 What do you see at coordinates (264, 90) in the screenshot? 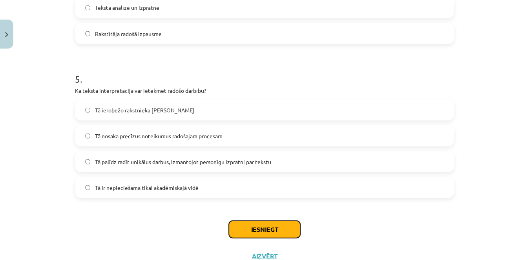
I see `p: Kā teksta interpretācija var ietekmēt radošo darbību?` at bounding box center [264, 90].